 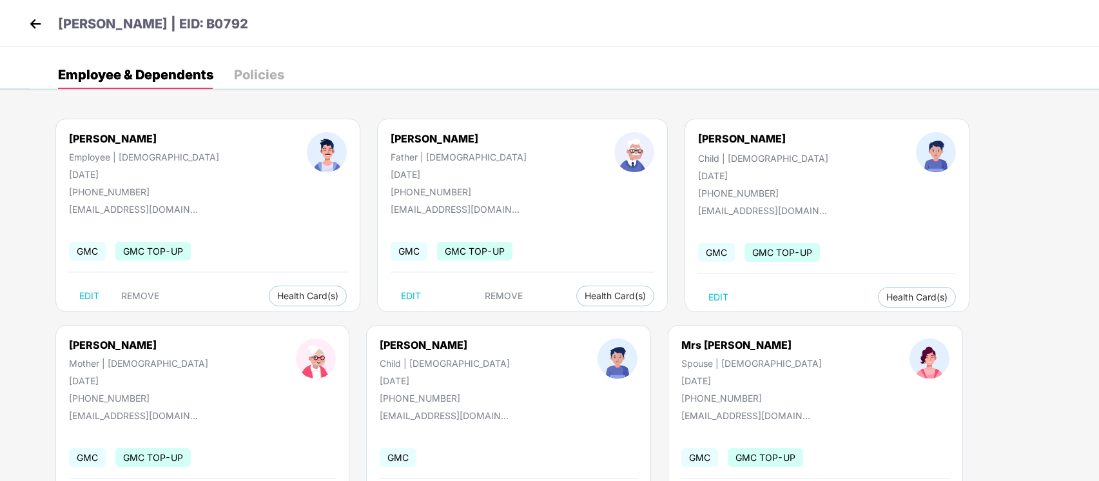 What do you see at coordinates (259, 75) in the screenshot?
I see `div: Policies` at bounding box center [259, 75].